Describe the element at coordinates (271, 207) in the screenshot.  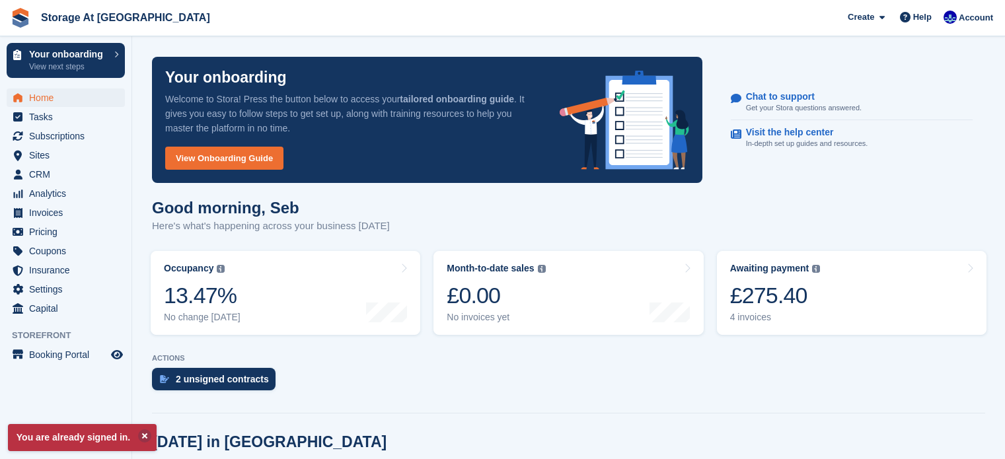
I see `h1: Good morning, Seb` at that location.